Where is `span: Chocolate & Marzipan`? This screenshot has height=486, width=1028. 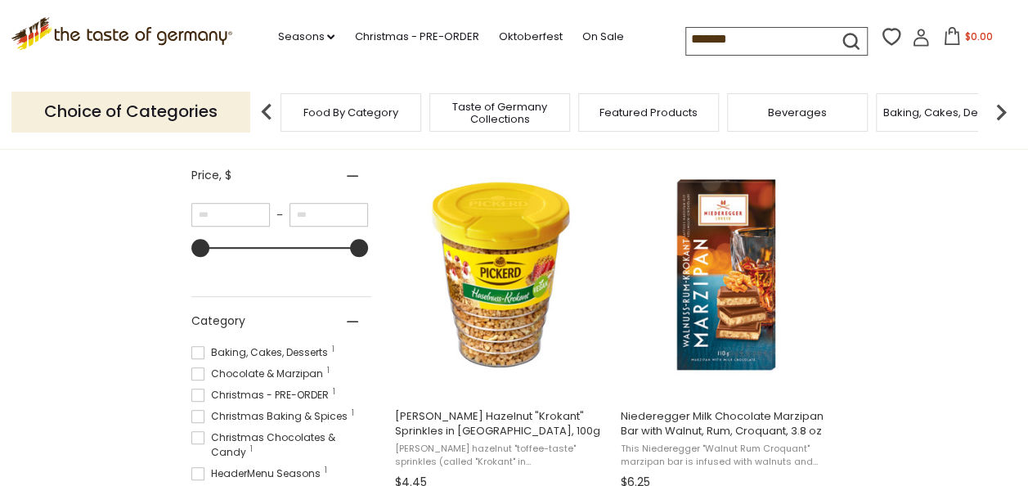
span: Chocolate & Marzipan is located at coordinates (259, 374).